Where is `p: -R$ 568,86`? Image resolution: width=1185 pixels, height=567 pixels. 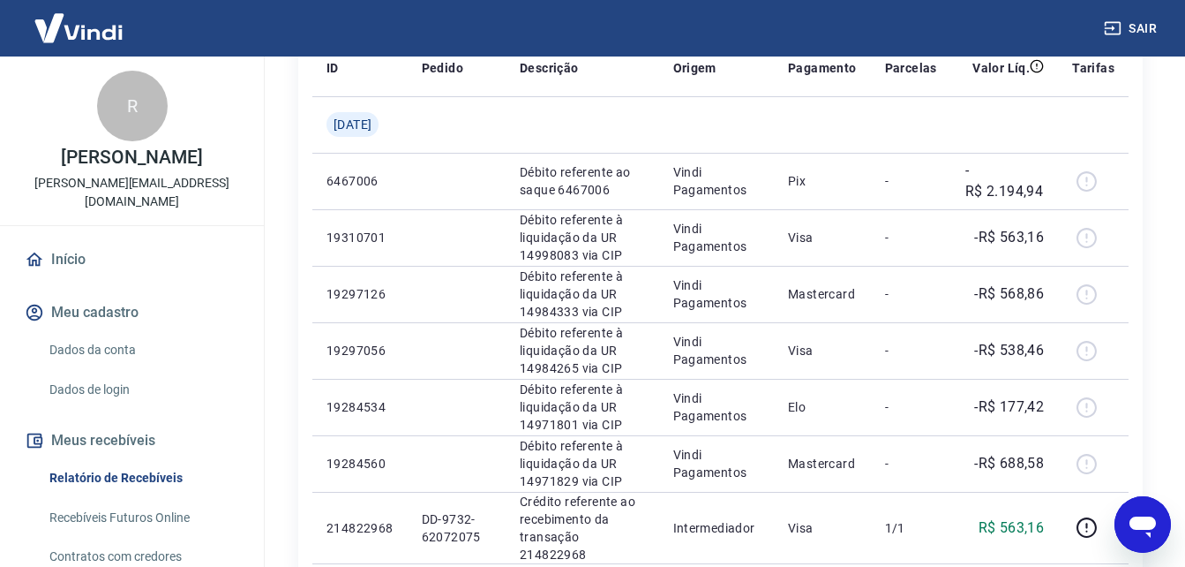
p: -R$ 568,86 is located at coordinates (1009, 294).